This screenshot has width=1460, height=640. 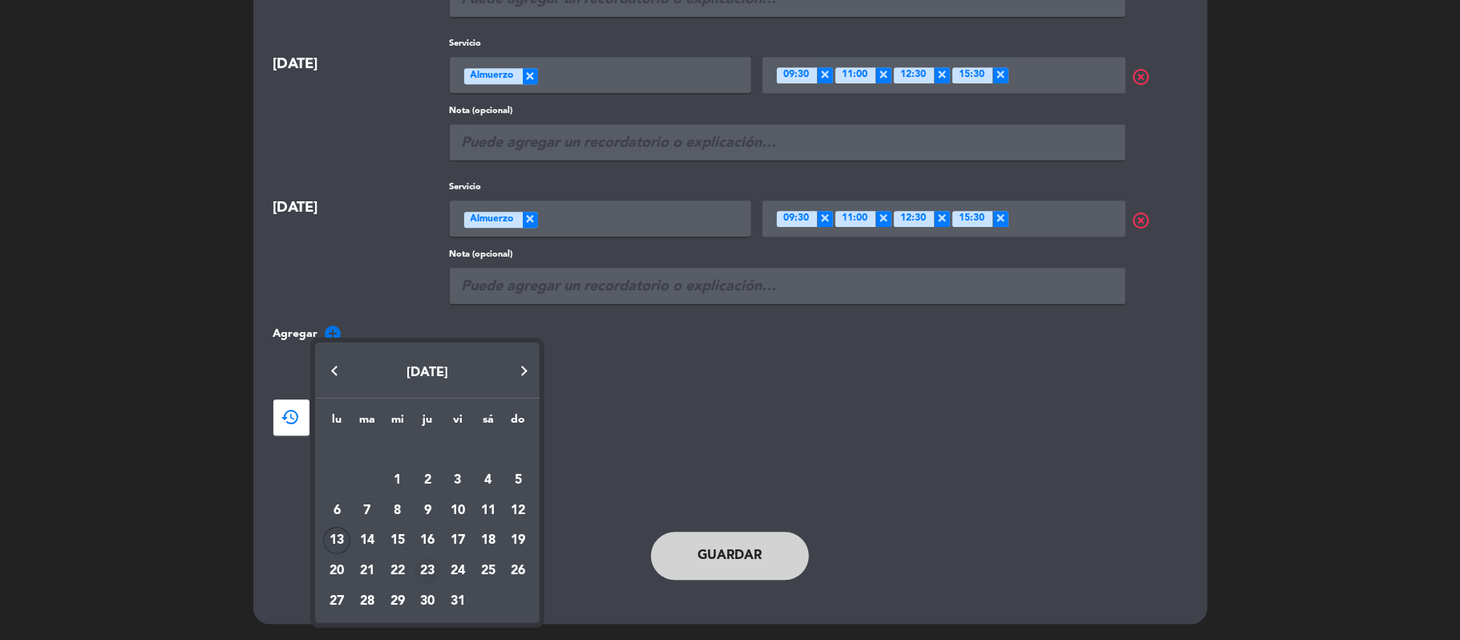 What do you see at coordinates (519, 511) in the screenshot?
I see `td: 12 de octubre de 2025` at bounding box center [519, 511].